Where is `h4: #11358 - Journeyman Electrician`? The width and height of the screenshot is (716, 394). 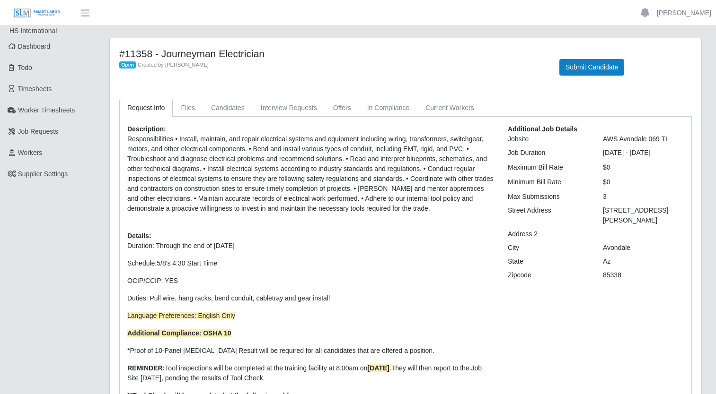 h4: #11358 - Journeyman Electrician is located at coordinates (332, 53).